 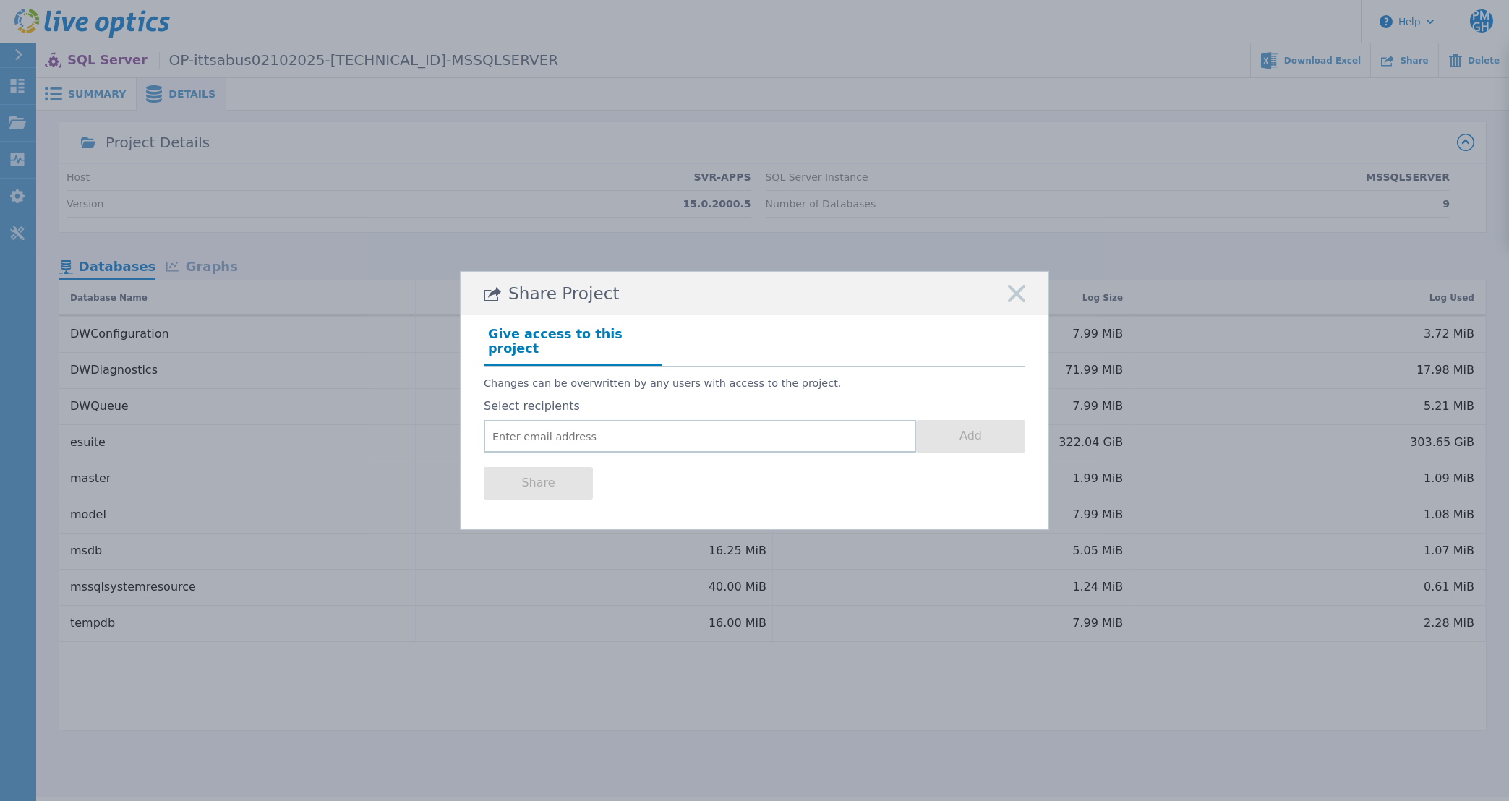 What do you see at coordinates (754, 406) in the screenshot?
I see `label: Select recipients` at bounding box center [754, 406].